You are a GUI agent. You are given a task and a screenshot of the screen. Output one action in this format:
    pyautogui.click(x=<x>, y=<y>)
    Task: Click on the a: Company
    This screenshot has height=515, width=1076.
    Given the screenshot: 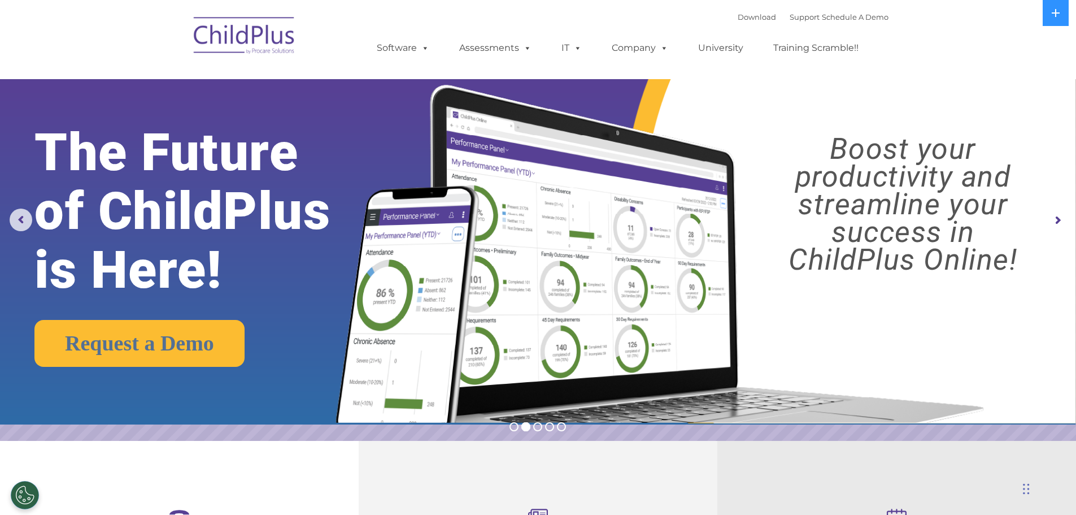 What is the action you would take?
    pyautogui.click(x=640, y=48)
    